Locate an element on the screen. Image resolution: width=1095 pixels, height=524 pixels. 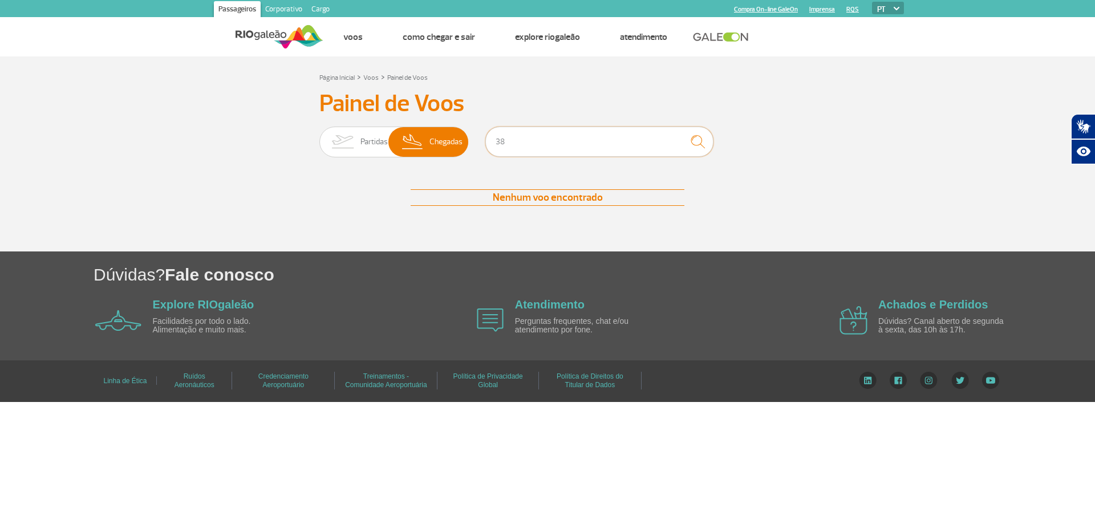
a: Treinamentos - Comunidade Aeroportuária is located at coordinates (386, 380).